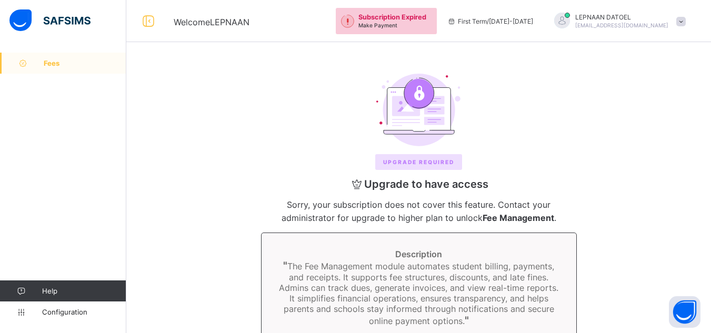 This screenshot has height=333, width=711. Describe the element at coordinates (378, 25) in the screenshot. I see `span: Make Payment` at that location.